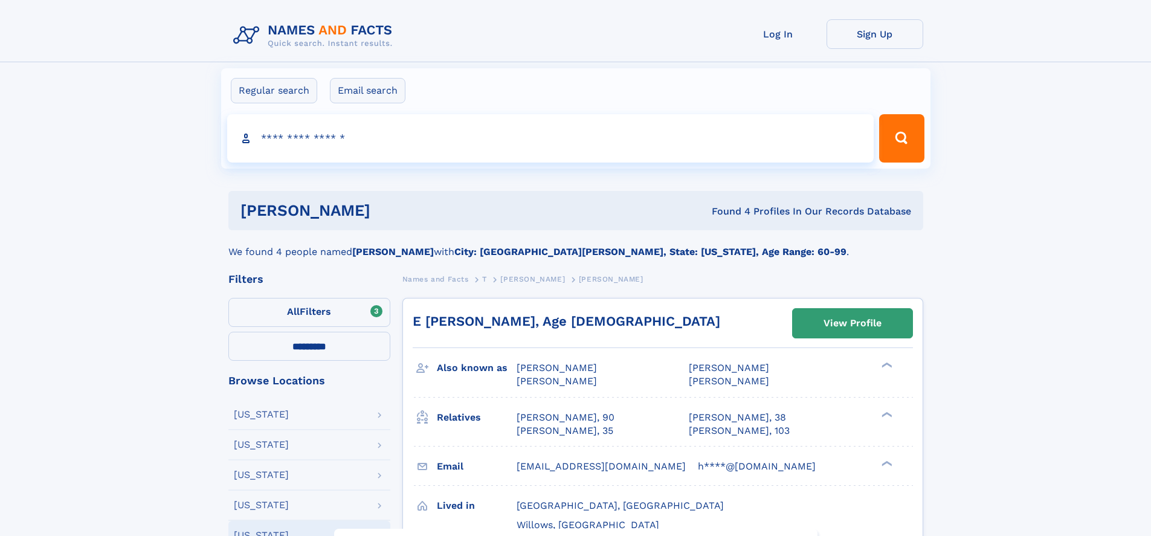 The width and height of the screenshot is (1151, 536). What do you see at coordinates (902, 138) in the screenshot?
I see `button: Search Button` at bounding box center [902, 138].